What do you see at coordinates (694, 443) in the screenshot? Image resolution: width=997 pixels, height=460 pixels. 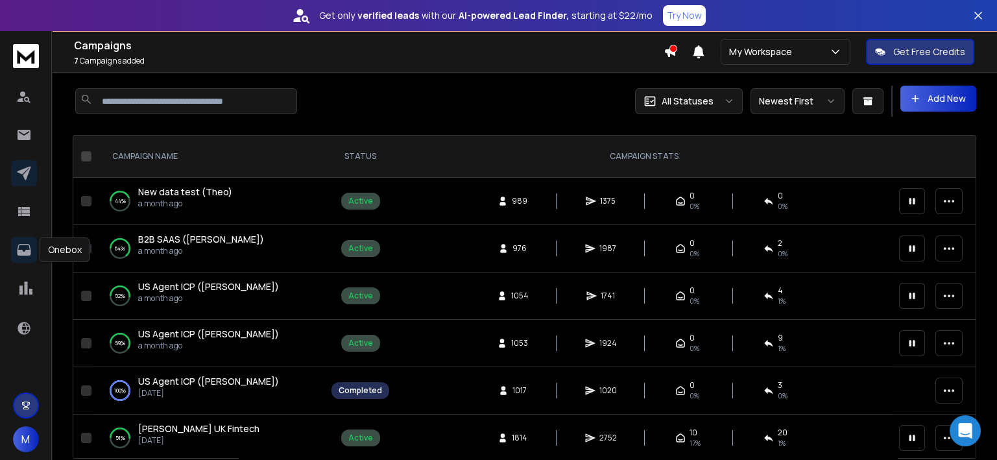 I see `span: 17 %` at bounding box center [694, 443].